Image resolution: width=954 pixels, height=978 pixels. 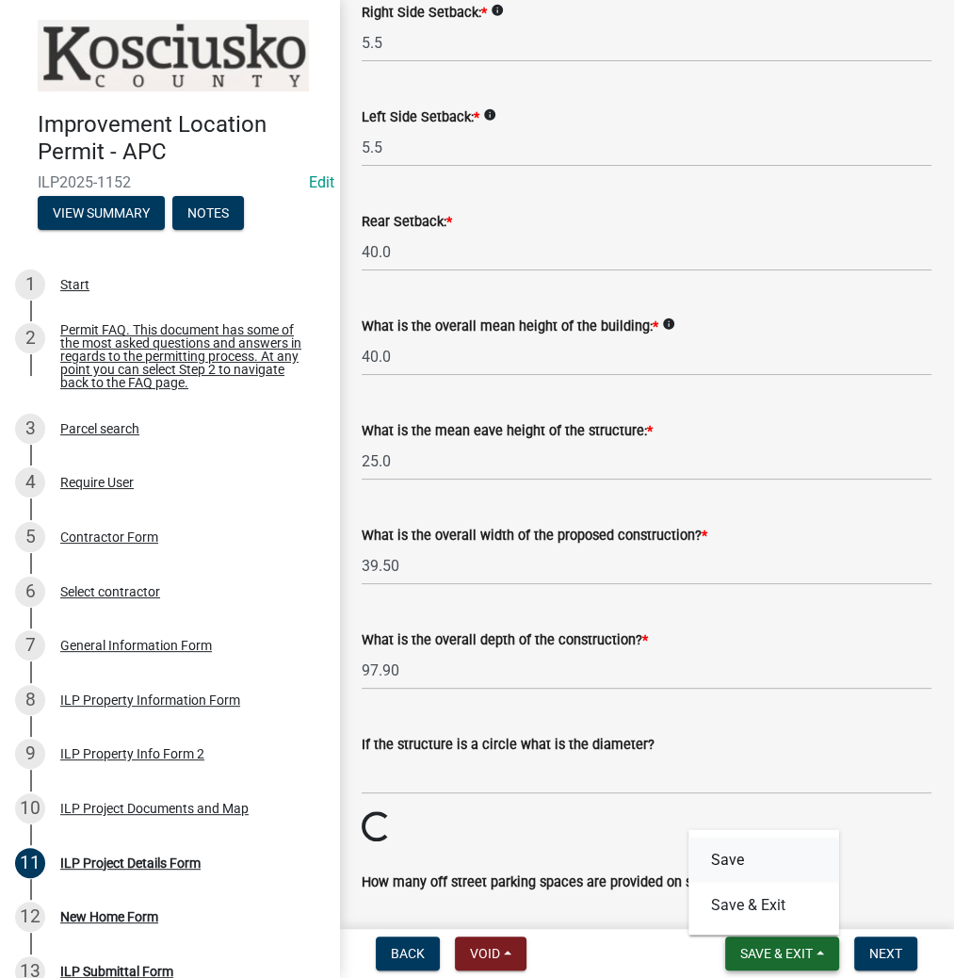 I want to click on div: General Information Form, so click(x=136, y=645).